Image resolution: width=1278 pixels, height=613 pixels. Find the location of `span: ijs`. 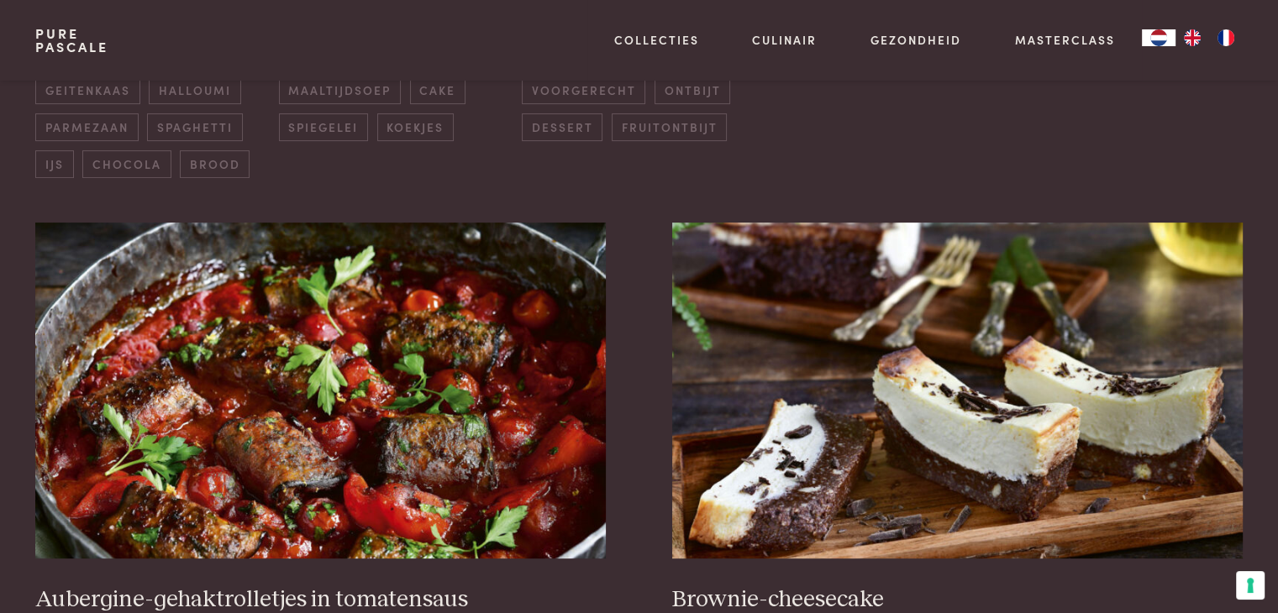

span: ijs is located at coordinates (54, 164).